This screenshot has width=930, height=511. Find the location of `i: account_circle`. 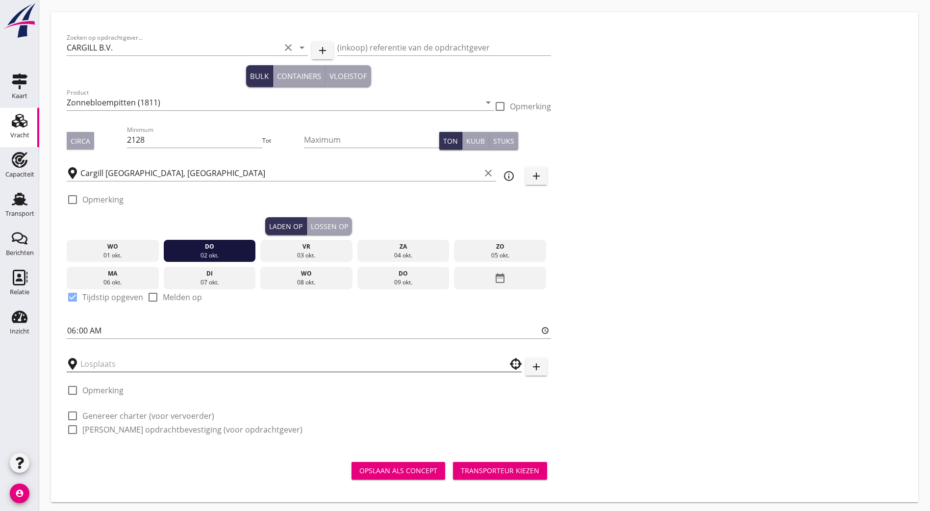

i: account_circle is located at coordinates (20, 493).